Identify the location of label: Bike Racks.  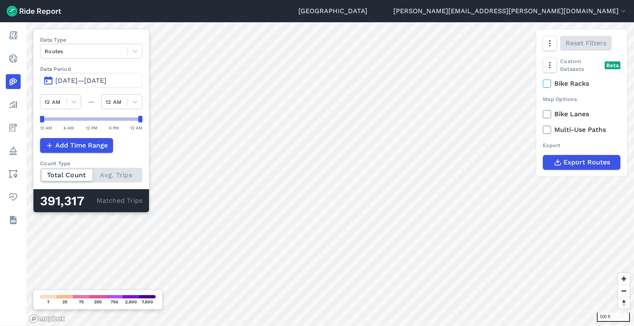
(581, 84).